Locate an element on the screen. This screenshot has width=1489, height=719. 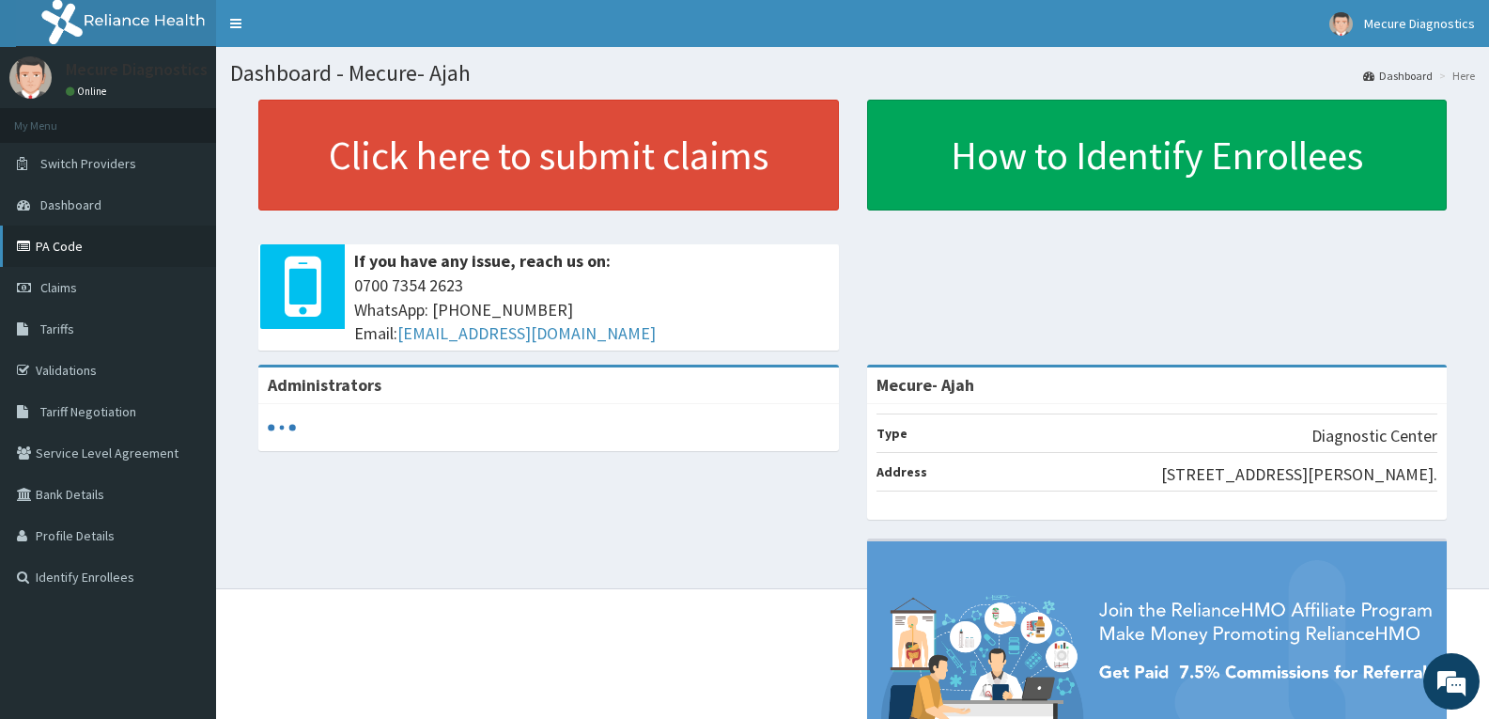
span: Claims is located at coordinates (58, 288).